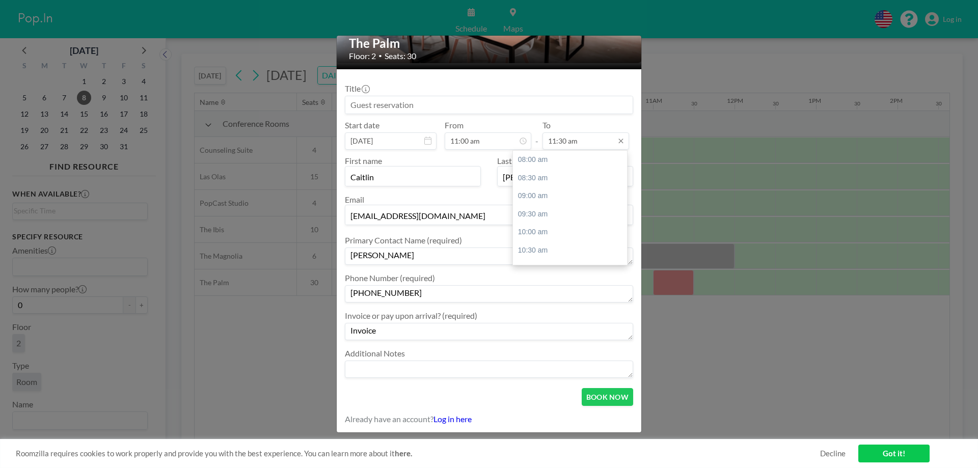 Image resolution: width=978 pixels, height=468 pixels. I want to click on label: Additional Notes, so click(375, 353).